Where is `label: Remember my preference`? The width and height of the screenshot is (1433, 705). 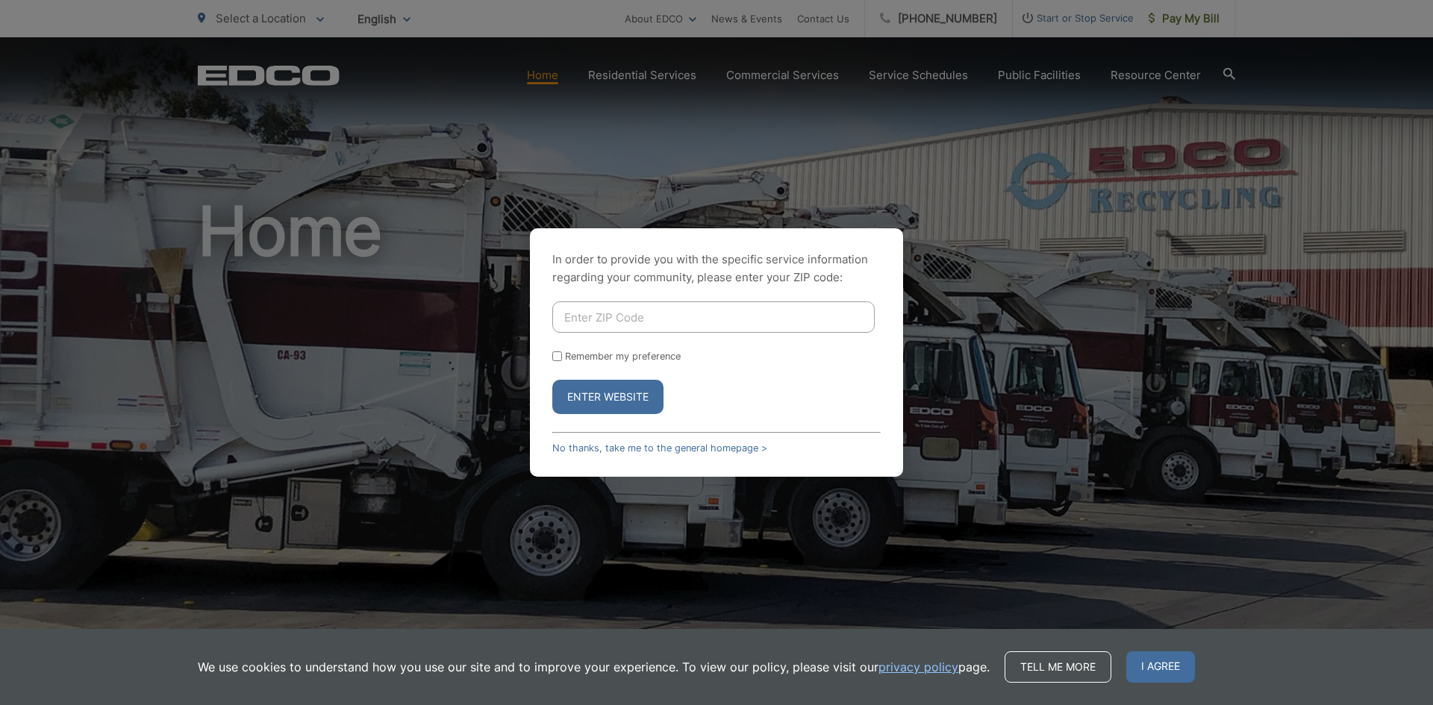 label: Remember my preference is located at coordinates (622, 356).